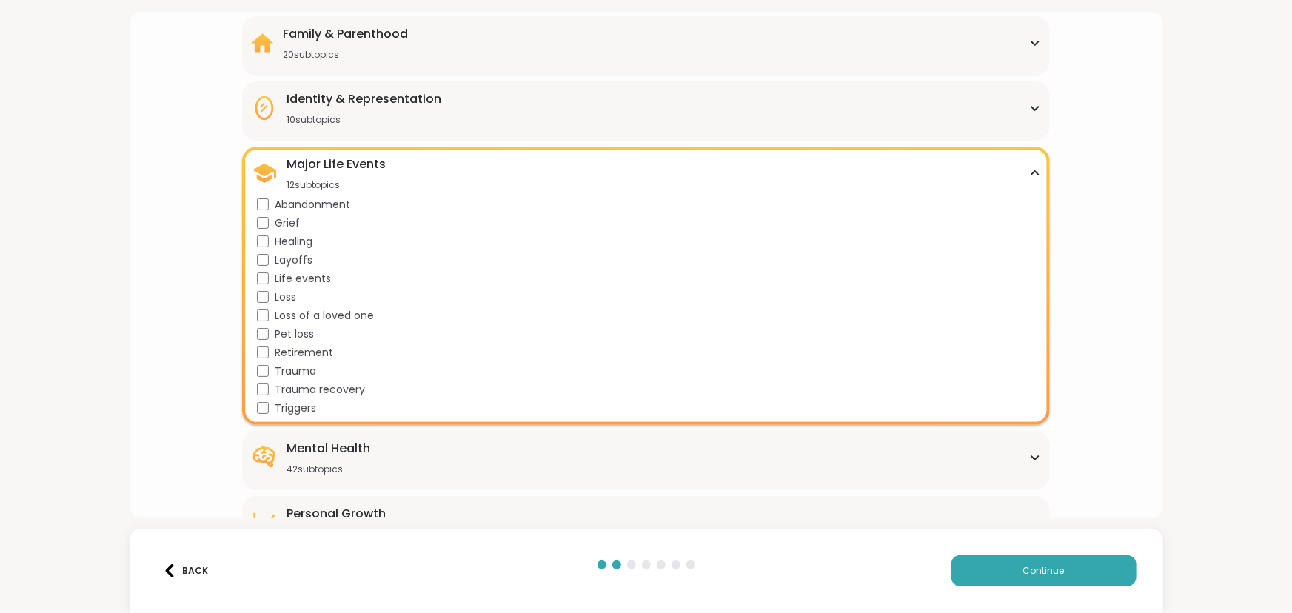 The height and width of the screenshot is (613, 1292). What do you see at coordinates (295, 408) in the screenshot?
I see `span: Triggers` at bounding box center [295, 408].